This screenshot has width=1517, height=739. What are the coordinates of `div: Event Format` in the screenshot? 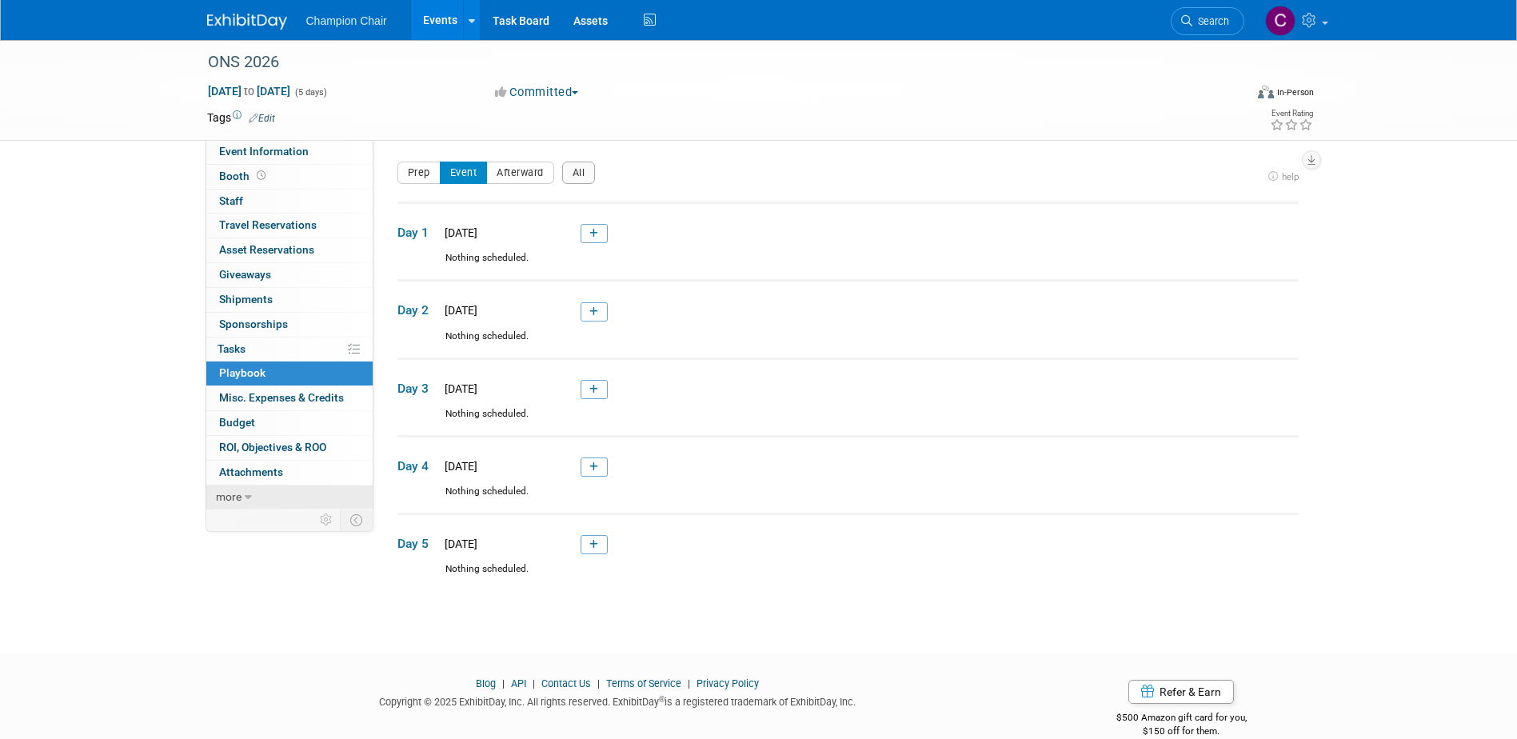 It's located at (1232, 95).